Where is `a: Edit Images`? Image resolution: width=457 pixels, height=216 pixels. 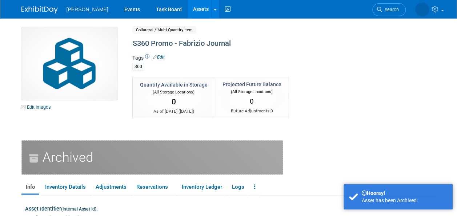
a: Edit Images is located at coordinates (37, 107).